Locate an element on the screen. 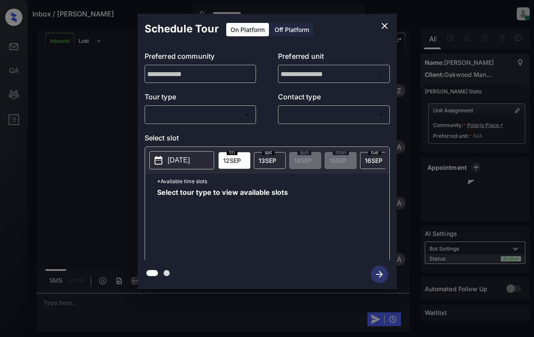 Image resolution: width=534 pixels, height=337 pixels. span: Select tour type to view available slots is located at coordinates (222, 223).